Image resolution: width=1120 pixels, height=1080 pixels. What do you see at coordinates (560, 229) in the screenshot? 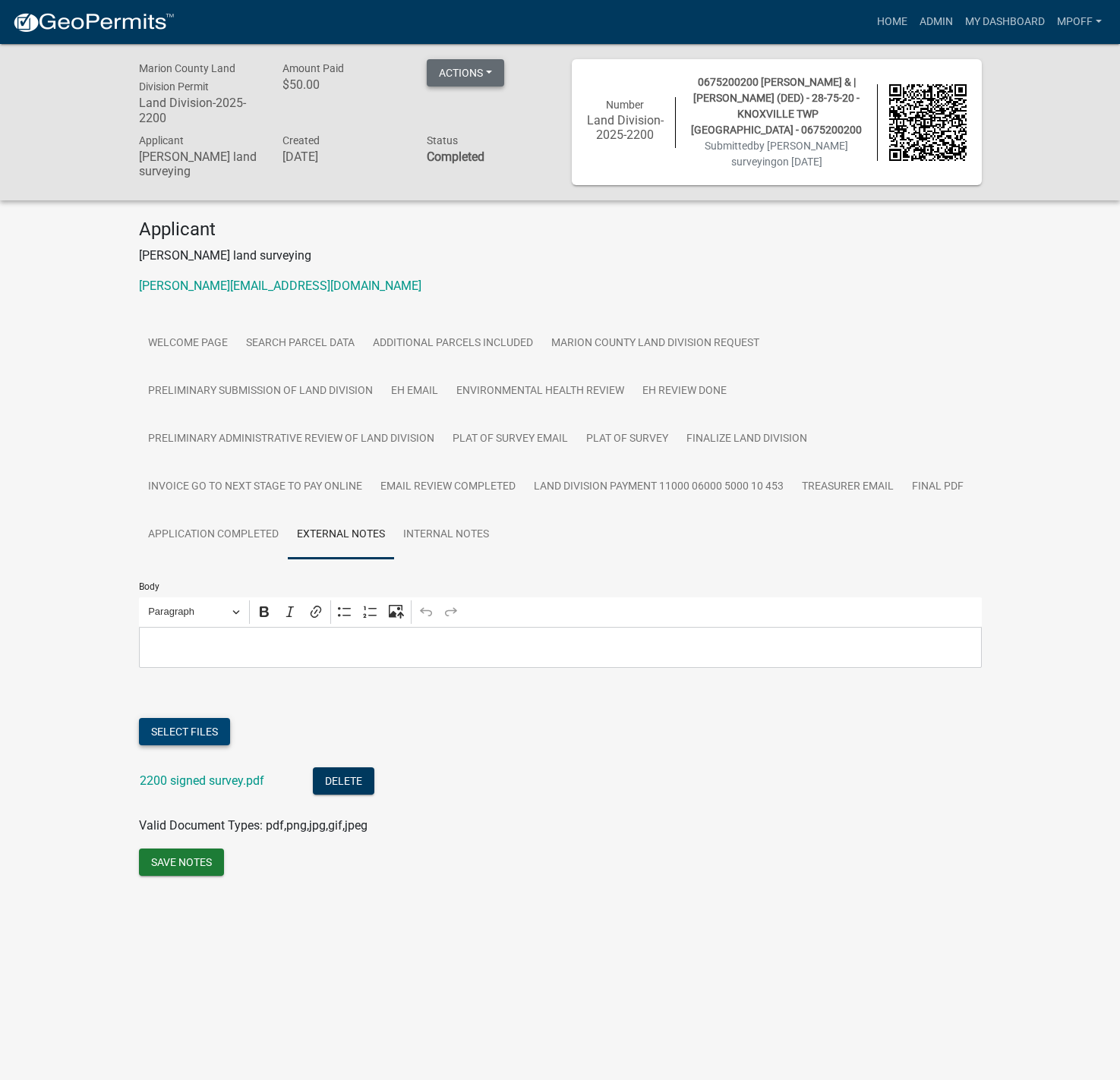
I see `h4: Applicant` at bounding box center [560, 229].